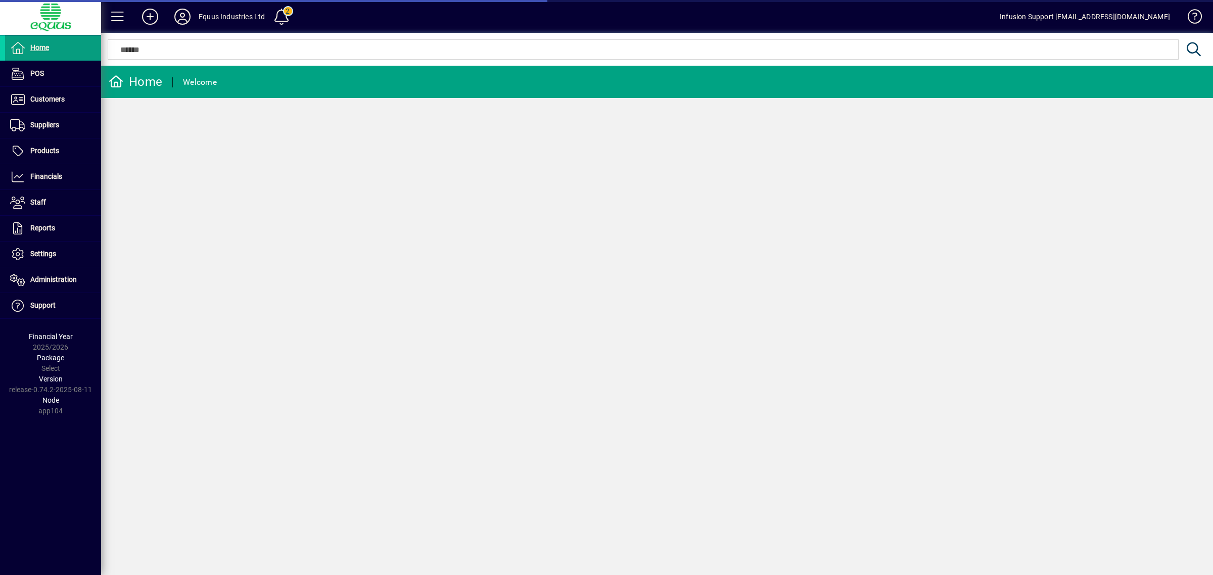 The height and width of the screenshot is (575, 1213). I want to click on div: Welcome, so click(200, 82).